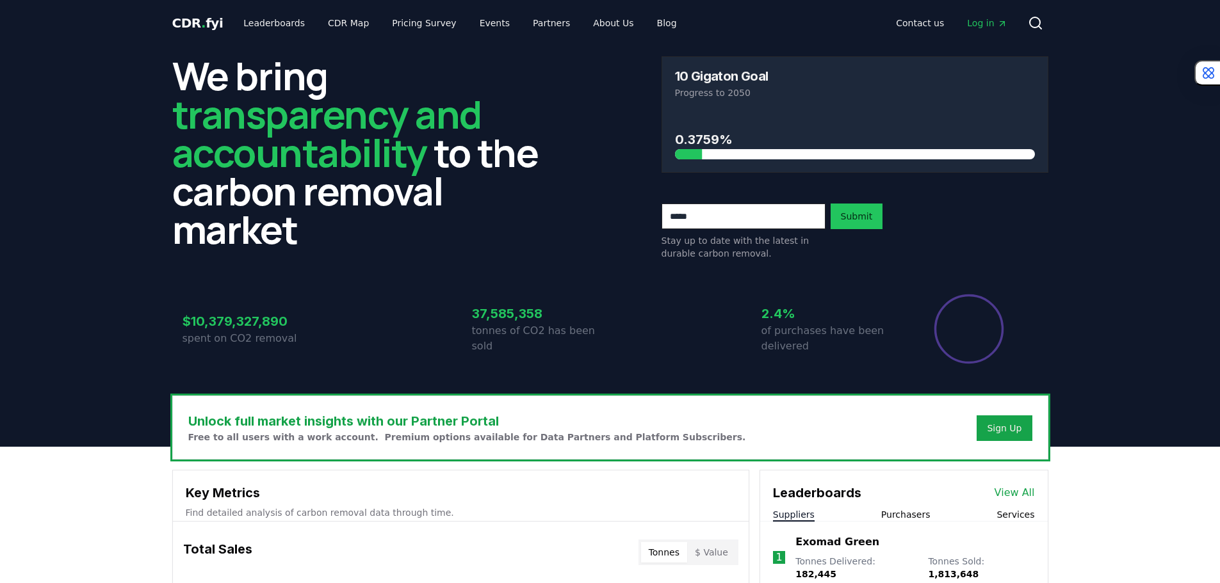  What do you see at coordinates (198, 23) in the screenshot?
I see `span: CDR fyi` at bounding box center [198, 23].